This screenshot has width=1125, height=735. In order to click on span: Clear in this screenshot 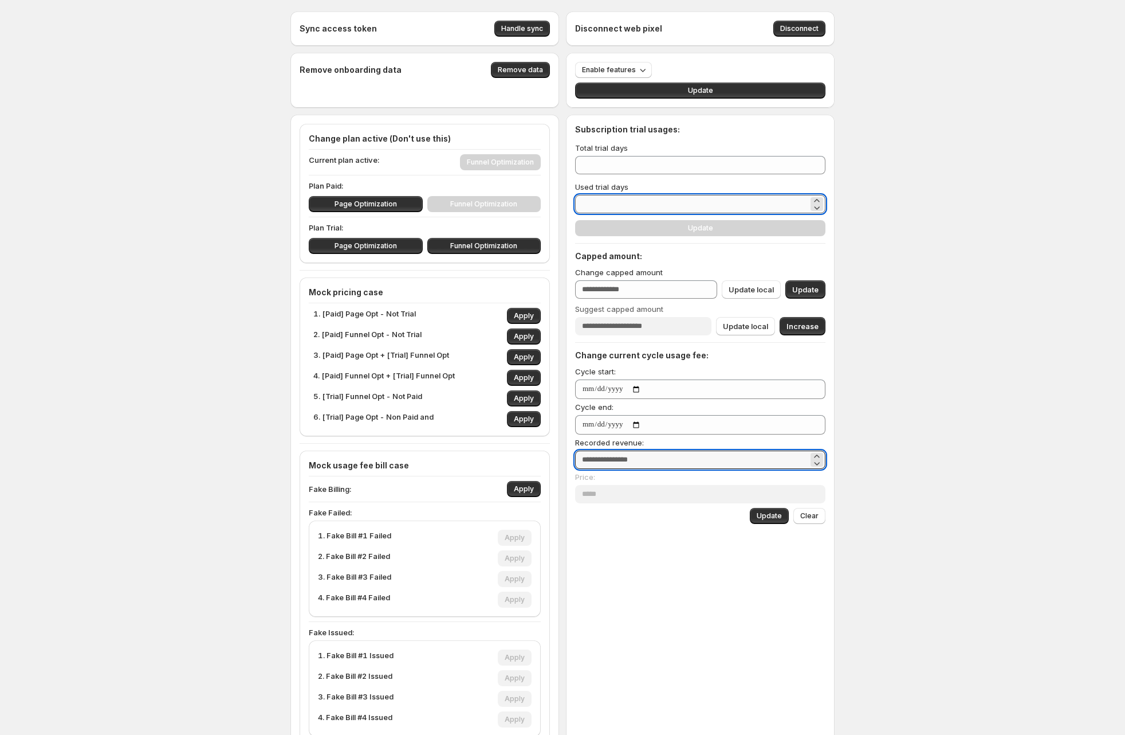, I will do `click(810, 516)`.